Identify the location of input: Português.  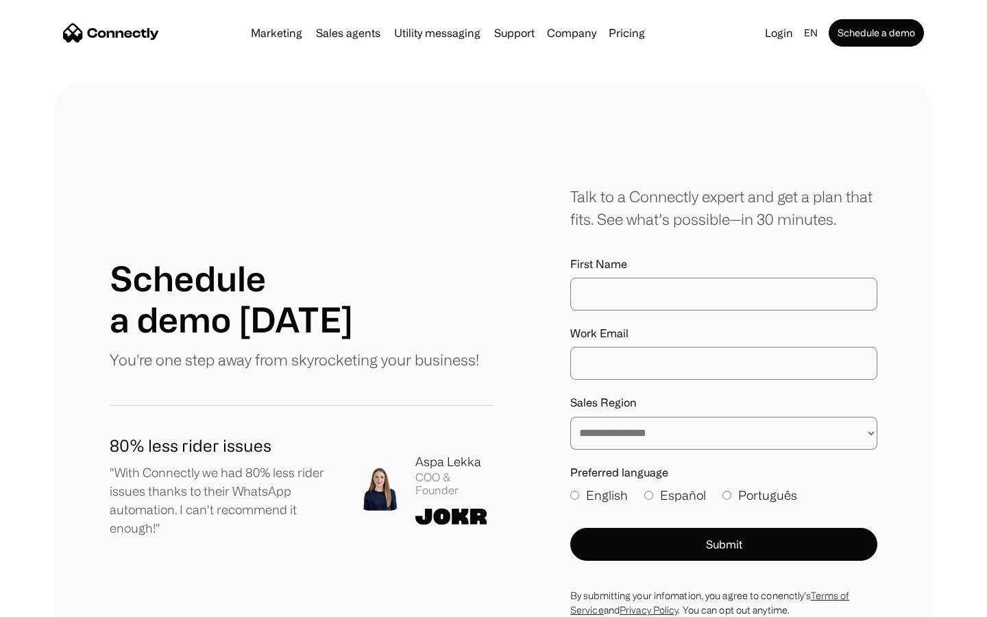
(726, 495).